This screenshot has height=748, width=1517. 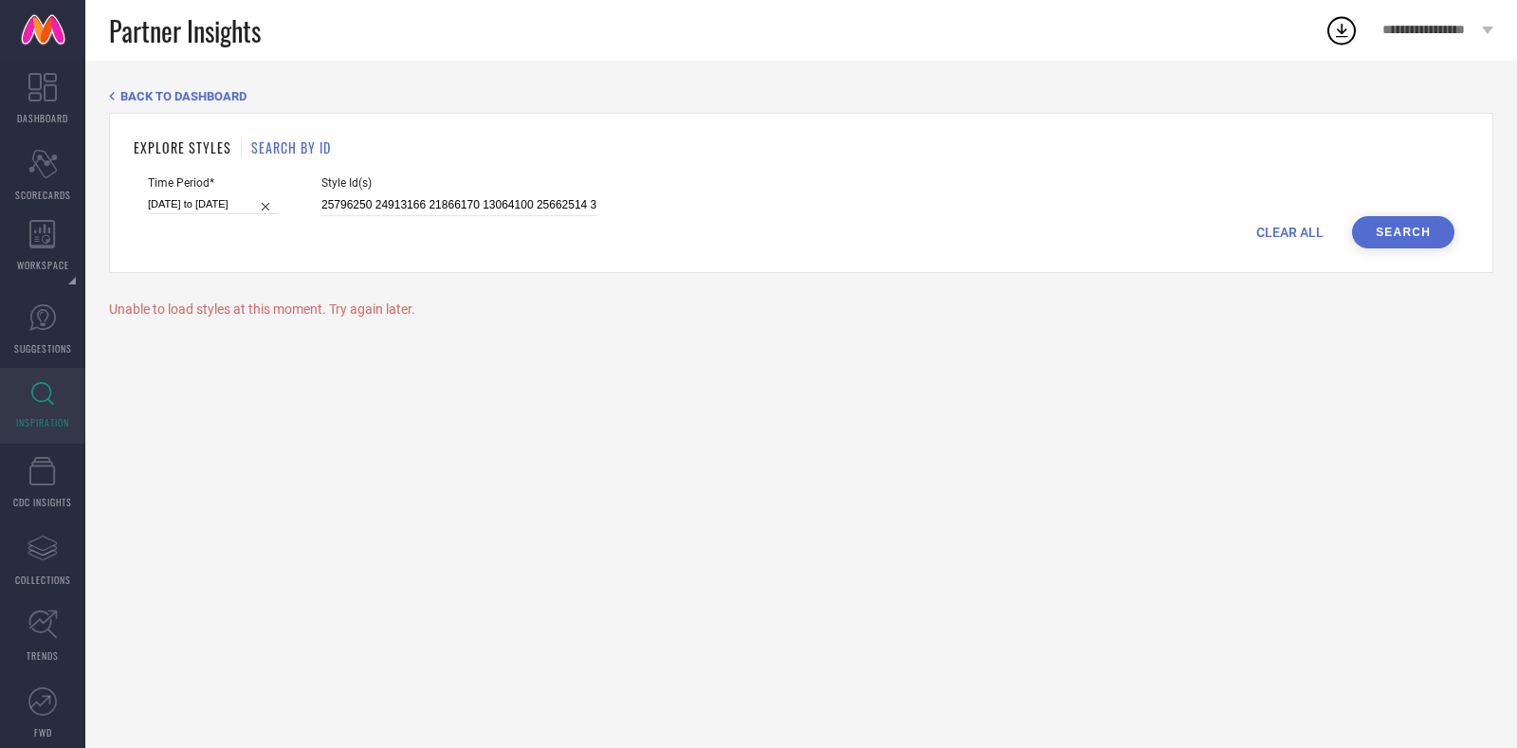 I want to click on span: TRENDS, so click(x=43, y=655).